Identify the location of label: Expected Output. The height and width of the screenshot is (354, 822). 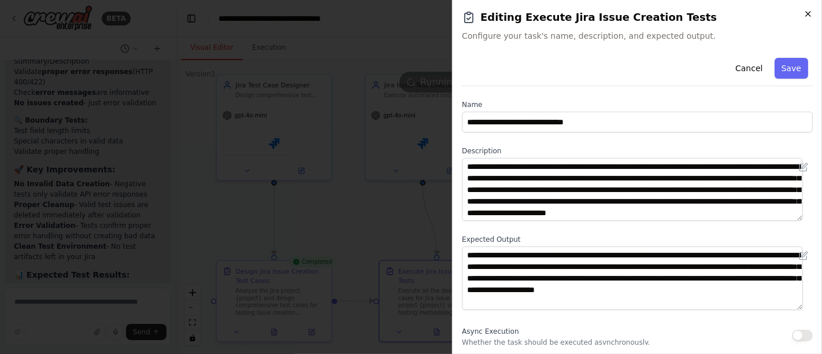
(637, 239).